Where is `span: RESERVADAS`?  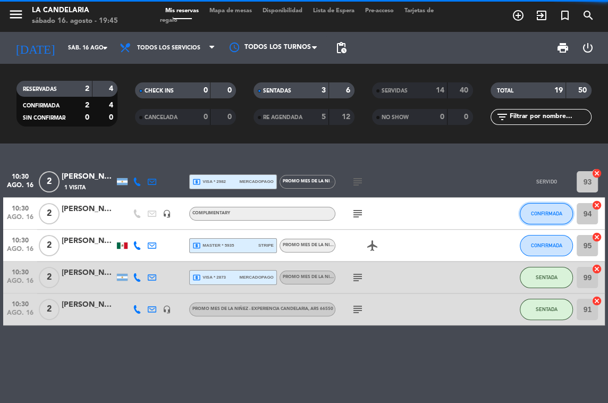 span: RESERVADAS is located at coordinates (40, 89).